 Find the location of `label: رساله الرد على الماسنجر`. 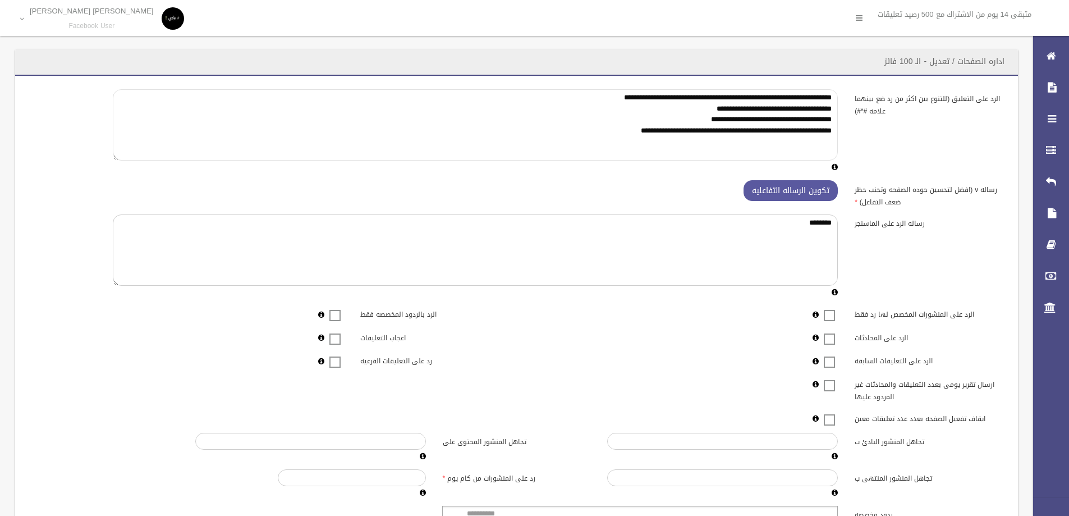

label: رساله الرد على الماسنجر is located at coordinates (929, 222).